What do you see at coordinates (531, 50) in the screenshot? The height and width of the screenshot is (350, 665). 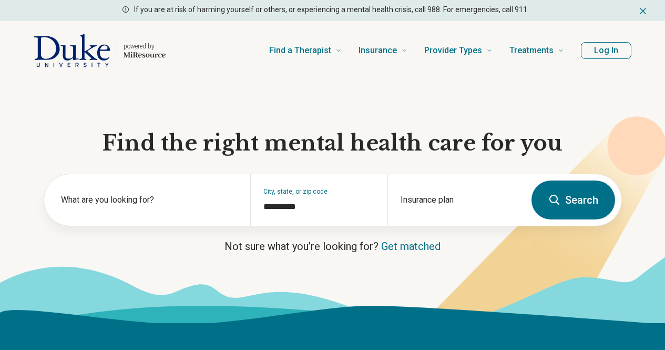 I see `span: Treatments` at bounding box center [531, 50].